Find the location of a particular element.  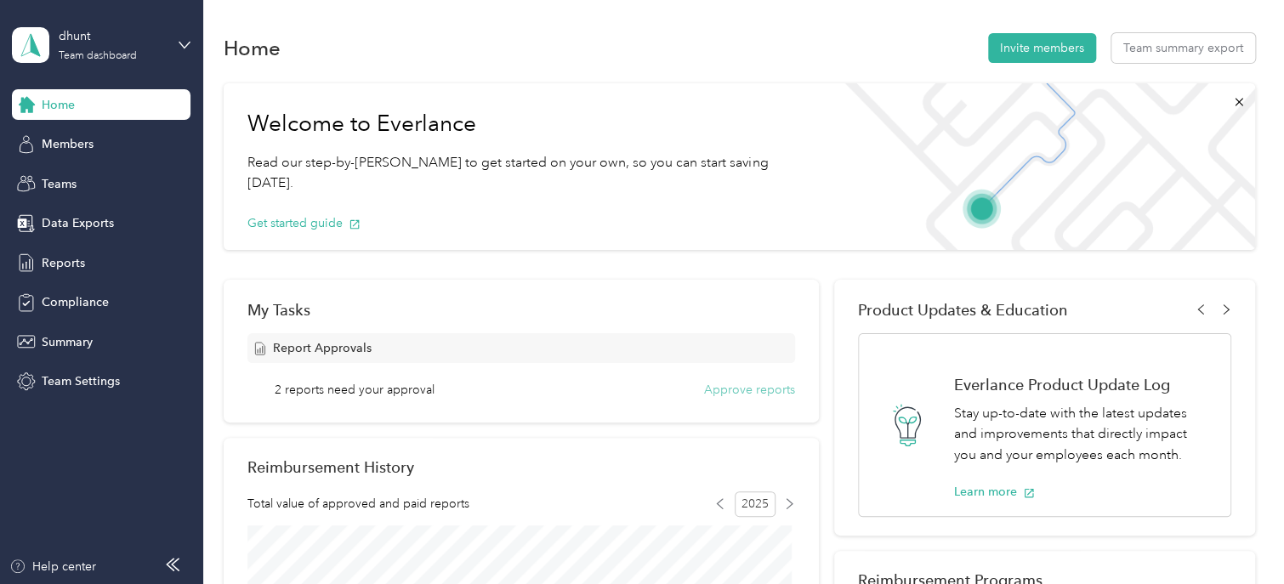

div: Team dashboard is located at coordinates (98, 56).